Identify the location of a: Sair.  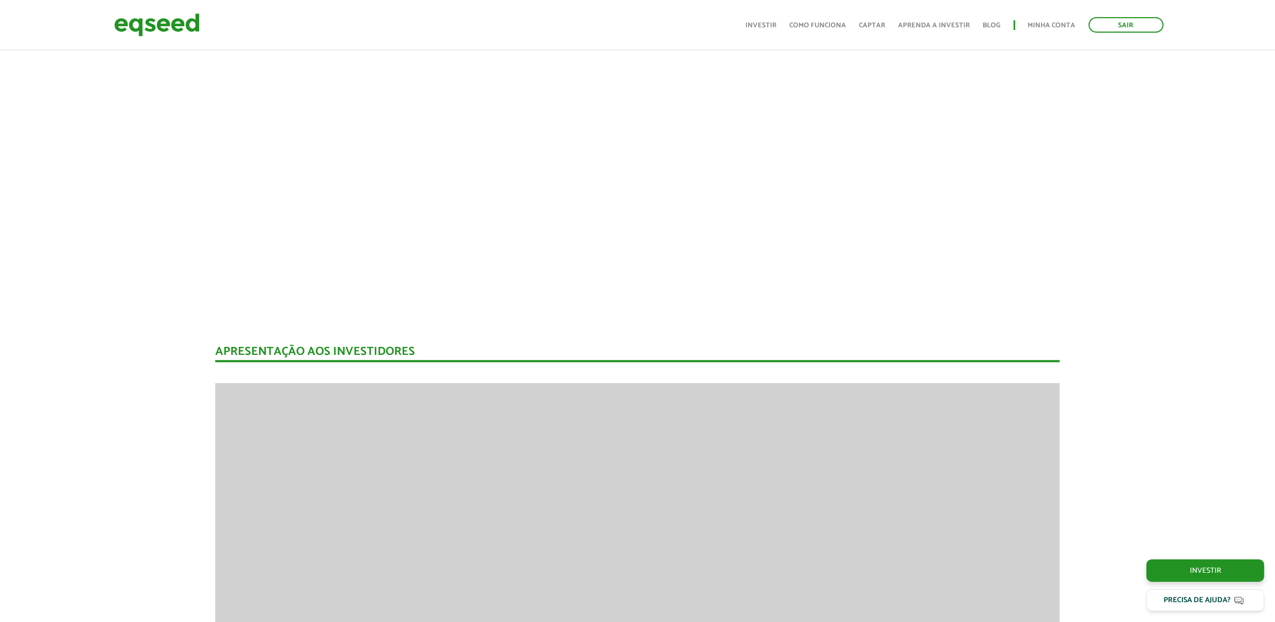
(1126, 25).